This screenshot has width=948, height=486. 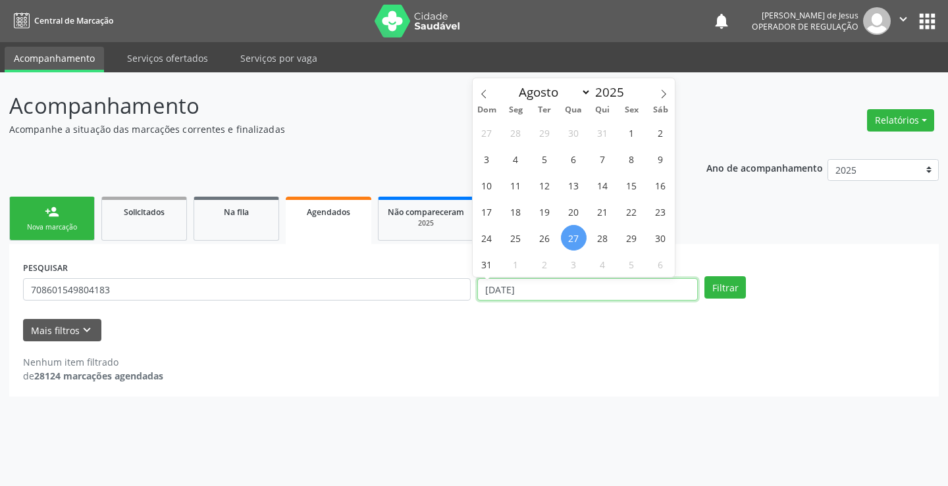 What do you see at coordinates (721, 21) in the screenshot?
I see `button: notifications` at bounding box center [721, 21].